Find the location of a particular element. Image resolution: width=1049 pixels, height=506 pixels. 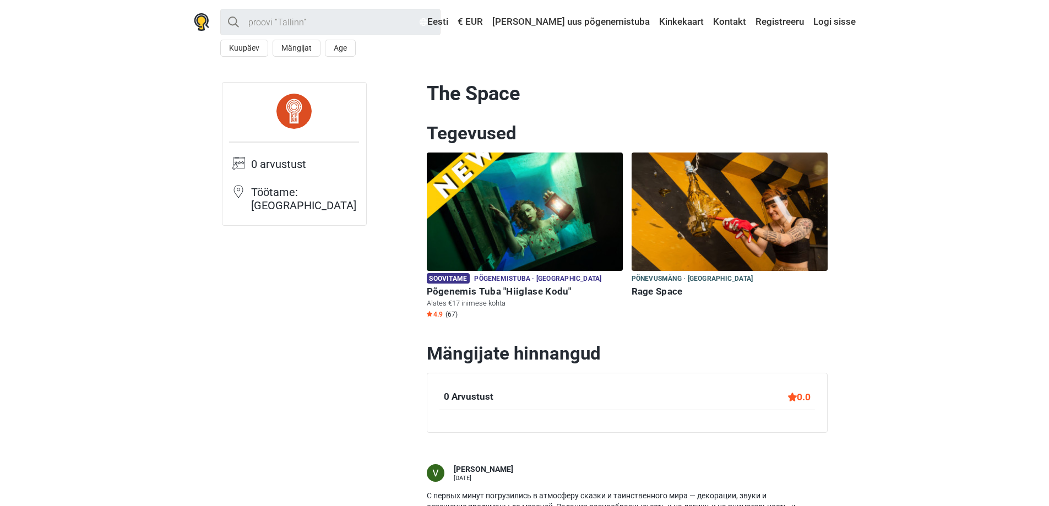

td: 0 arvustust is located at coordinates (305, 170).